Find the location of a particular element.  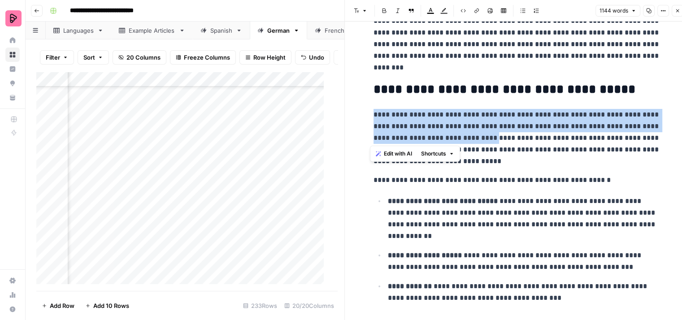

button: Edit with AI is located at coordinates (394, 154).